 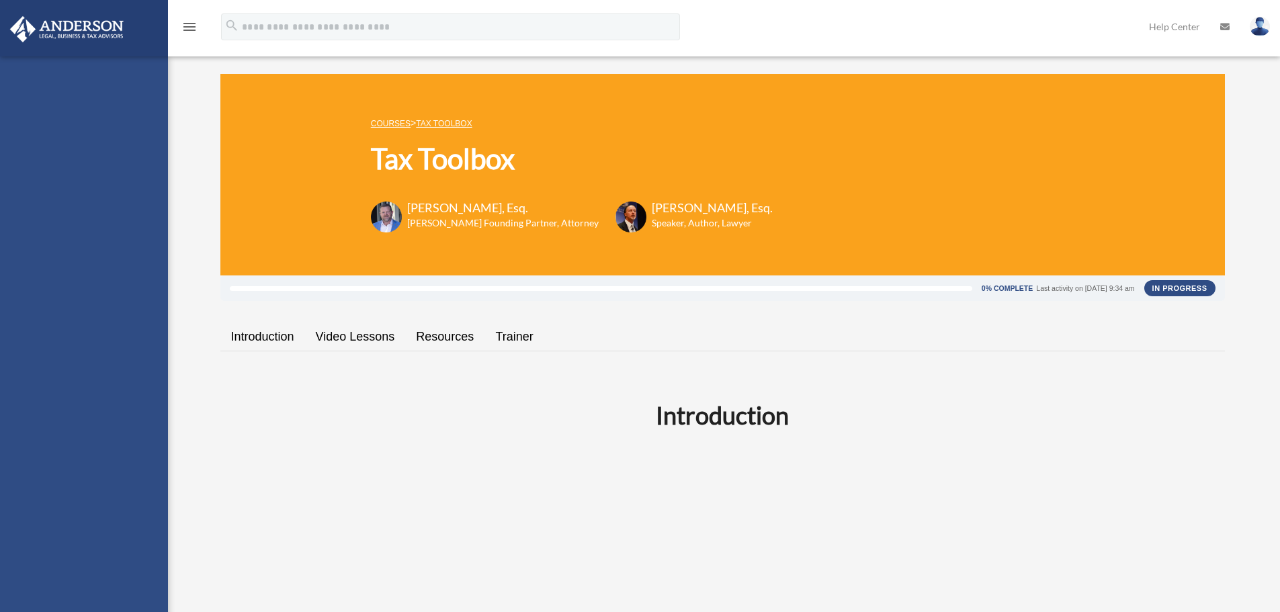 I want to click on img: User Pic, so click(x=1260, y=26).